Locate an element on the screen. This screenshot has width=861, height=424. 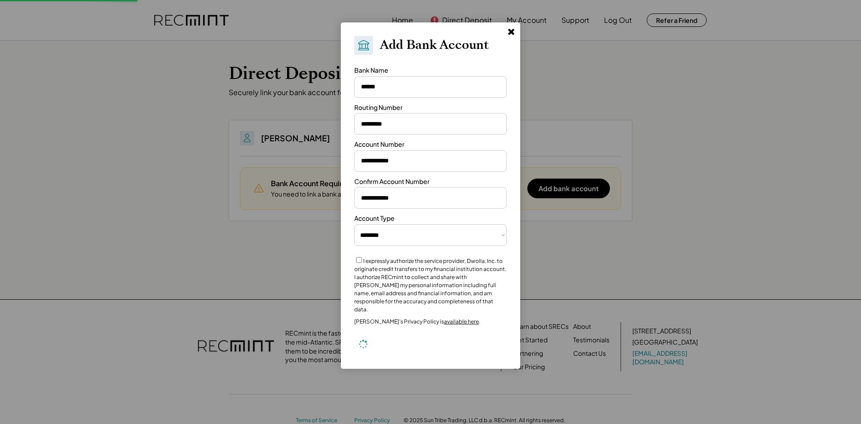
h2: Add Bank Account is located at coordinates (434, 45).